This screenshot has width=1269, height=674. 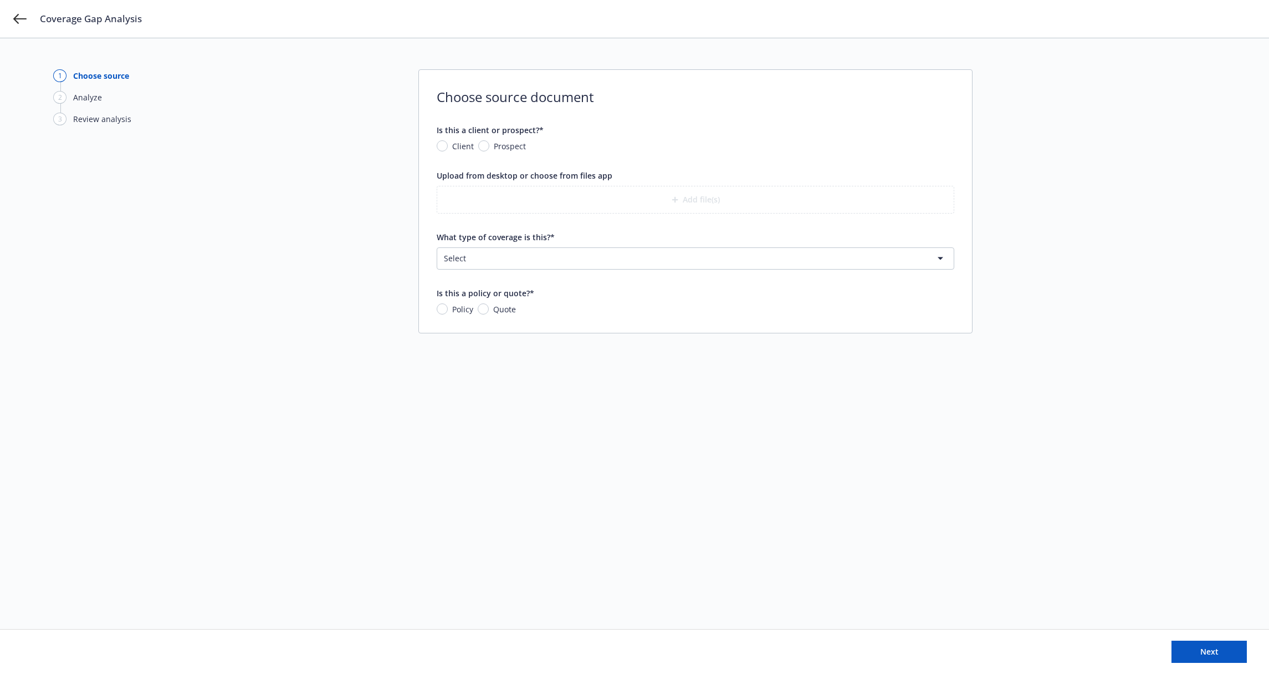 What do you see at coordinates (486, 293) in the screenshot?
I see `span: Is this a policy or quote?*` at bounding box center [486, 293].